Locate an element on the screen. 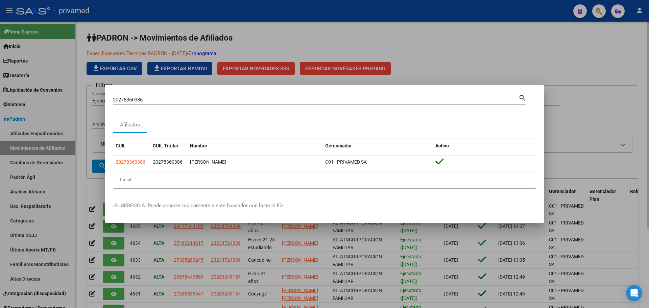 Image resolution: width=649 pixels, height=308 pixels. span: Nombre is located at coordinates (198, 146).